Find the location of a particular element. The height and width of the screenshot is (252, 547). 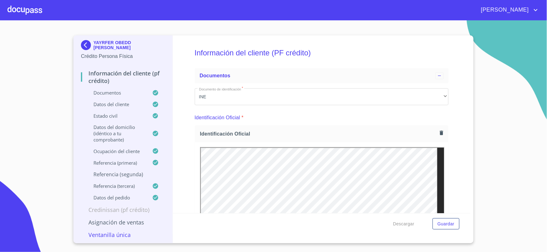

button: Descargar is located at coordinates (404, 224).